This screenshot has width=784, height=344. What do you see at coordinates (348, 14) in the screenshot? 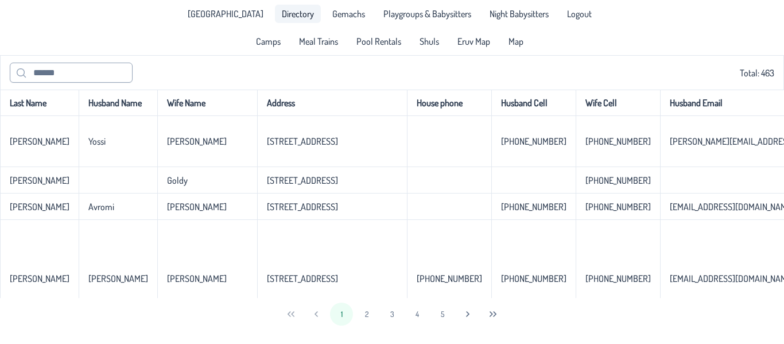
I see `li: Gemachs` at bounding box center [348, 14].